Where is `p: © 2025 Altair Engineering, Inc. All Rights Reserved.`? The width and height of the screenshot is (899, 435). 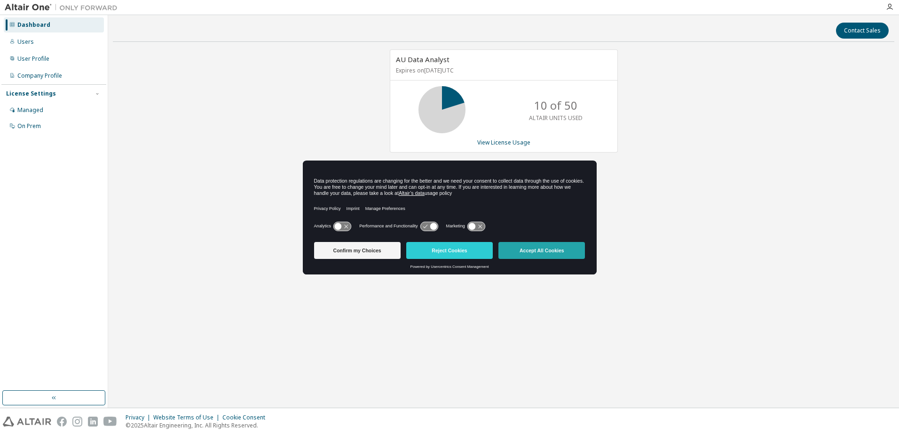
p: © 2025 Altair Engineering, Inc. All Rights Reserved. is located at coordinates (198, 425).